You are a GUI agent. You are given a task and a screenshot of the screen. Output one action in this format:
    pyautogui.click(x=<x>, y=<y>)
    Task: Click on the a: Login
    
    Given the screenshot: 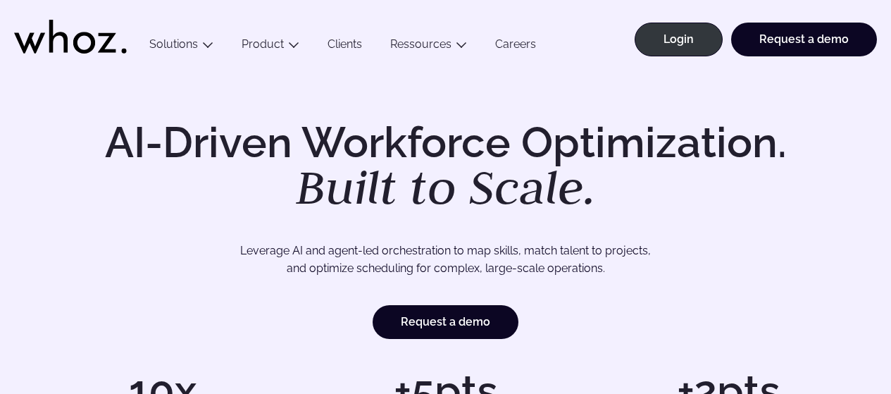 What is the action you would take?
    pyautogui.click(x=678, y=39)
    